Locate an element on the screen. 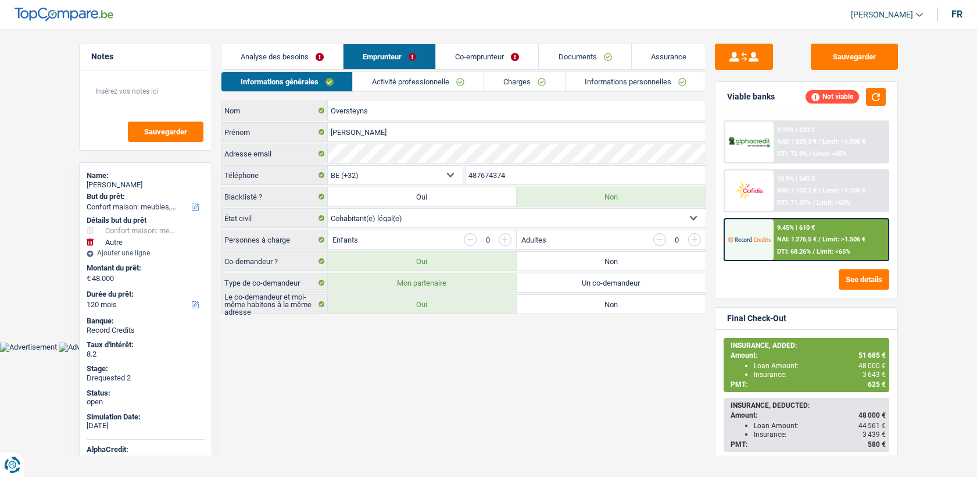 The height and width of the screenshot is (477, 977). span: Limit: >1.506 € is located at coordinates (844, 239).